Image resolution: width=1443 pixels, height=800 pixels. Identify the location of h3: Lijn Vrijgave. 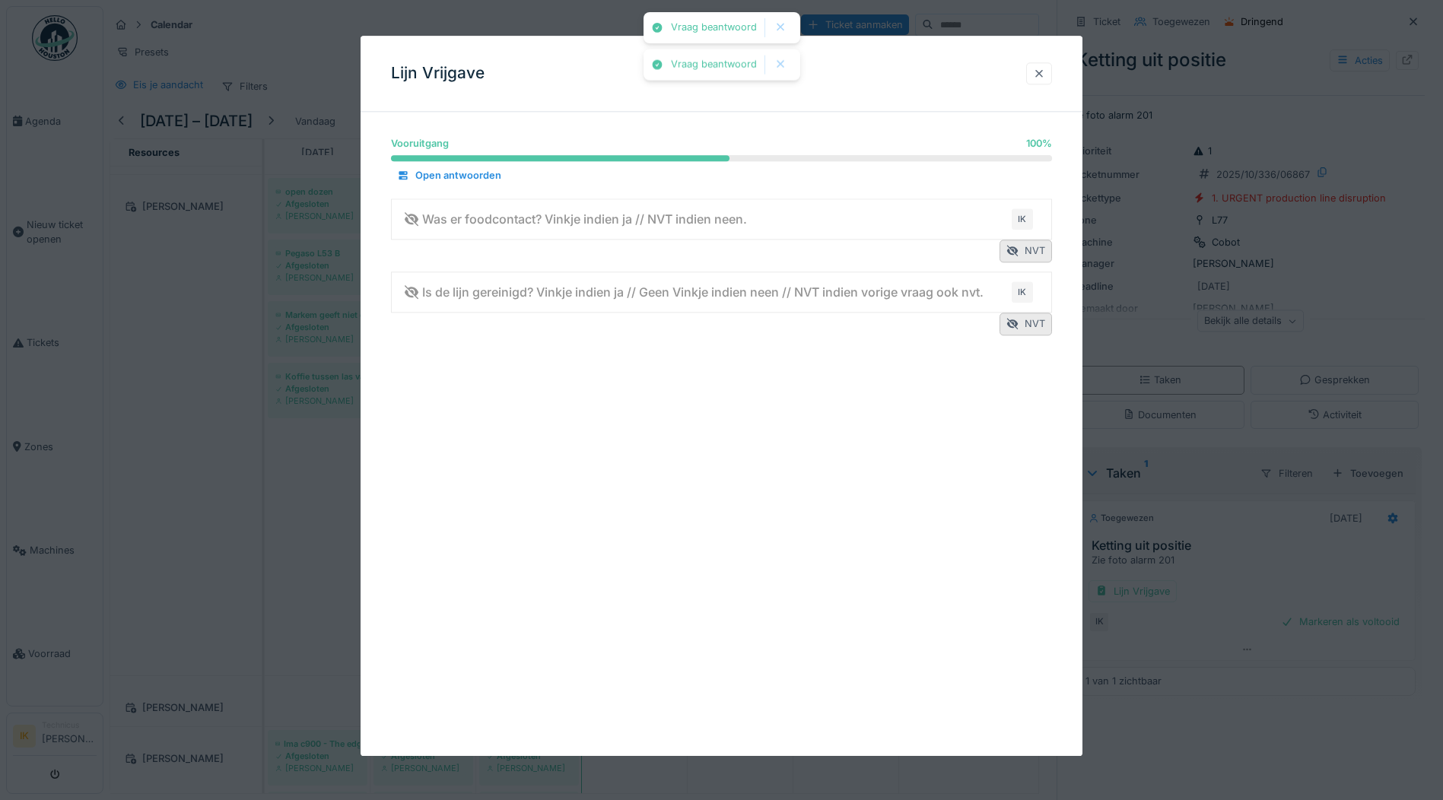
(437, 73).